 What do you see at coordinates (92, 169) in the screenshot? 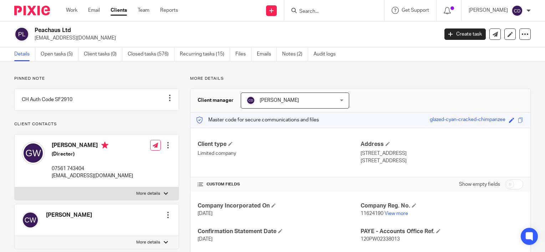
I see `p: 07561 743404` at bounding box center [92, 169].